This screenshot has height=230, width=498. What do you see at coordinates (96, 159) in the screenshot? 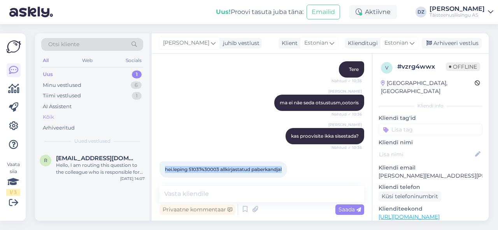
I see `span: rimantasbru@gmail.com` at bounding box center [96, 159].